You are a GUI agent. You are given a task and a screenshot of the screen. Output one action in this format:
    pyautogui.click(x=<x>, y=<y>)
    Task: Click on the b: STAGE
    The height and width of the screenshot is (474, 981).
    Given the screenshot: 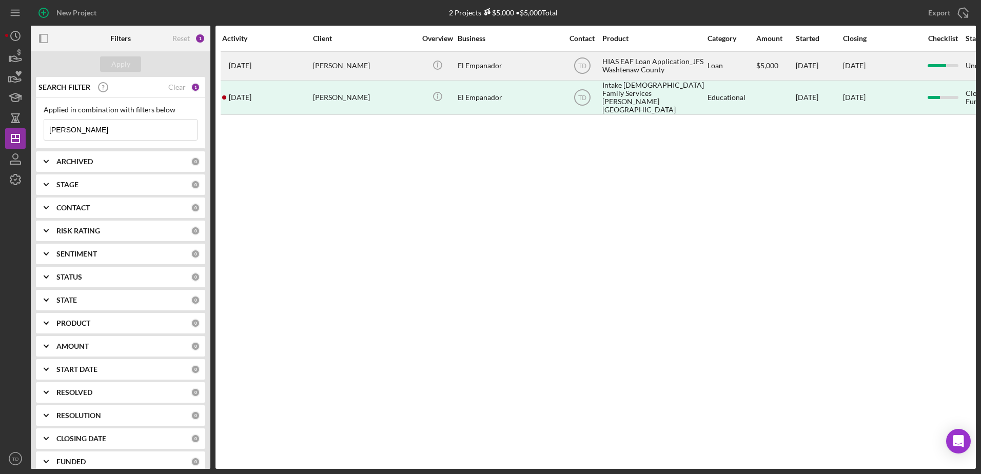 What is the action you would take?
    pyautogui.click(x=67, y=185)
    